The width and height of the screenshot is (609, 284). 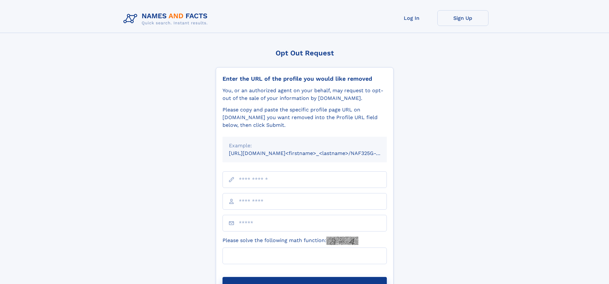 I want to click on div: Example:, so click(x=305, y=146).